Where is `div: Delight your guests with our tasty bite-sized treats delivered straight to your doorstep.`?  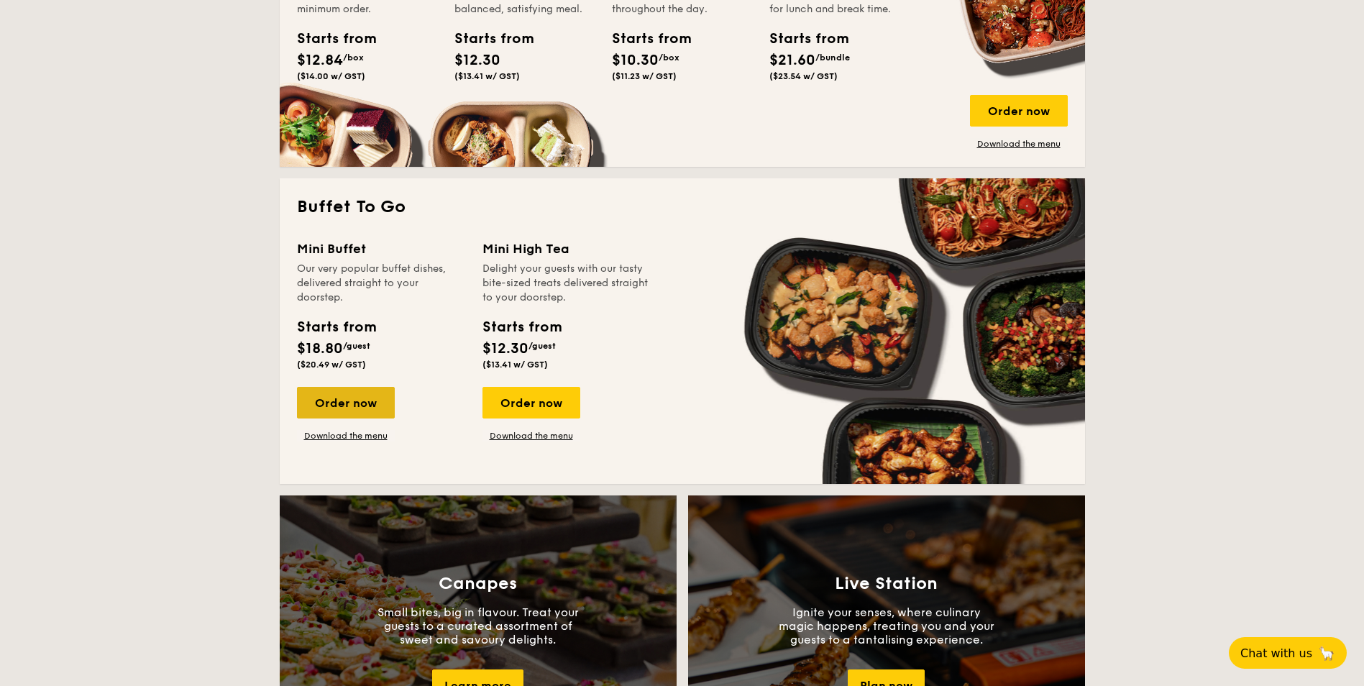
div: Delight your guests with our tasty bite-sized treats delivered straight to your doorstep. is located at coordinates (566, 283).